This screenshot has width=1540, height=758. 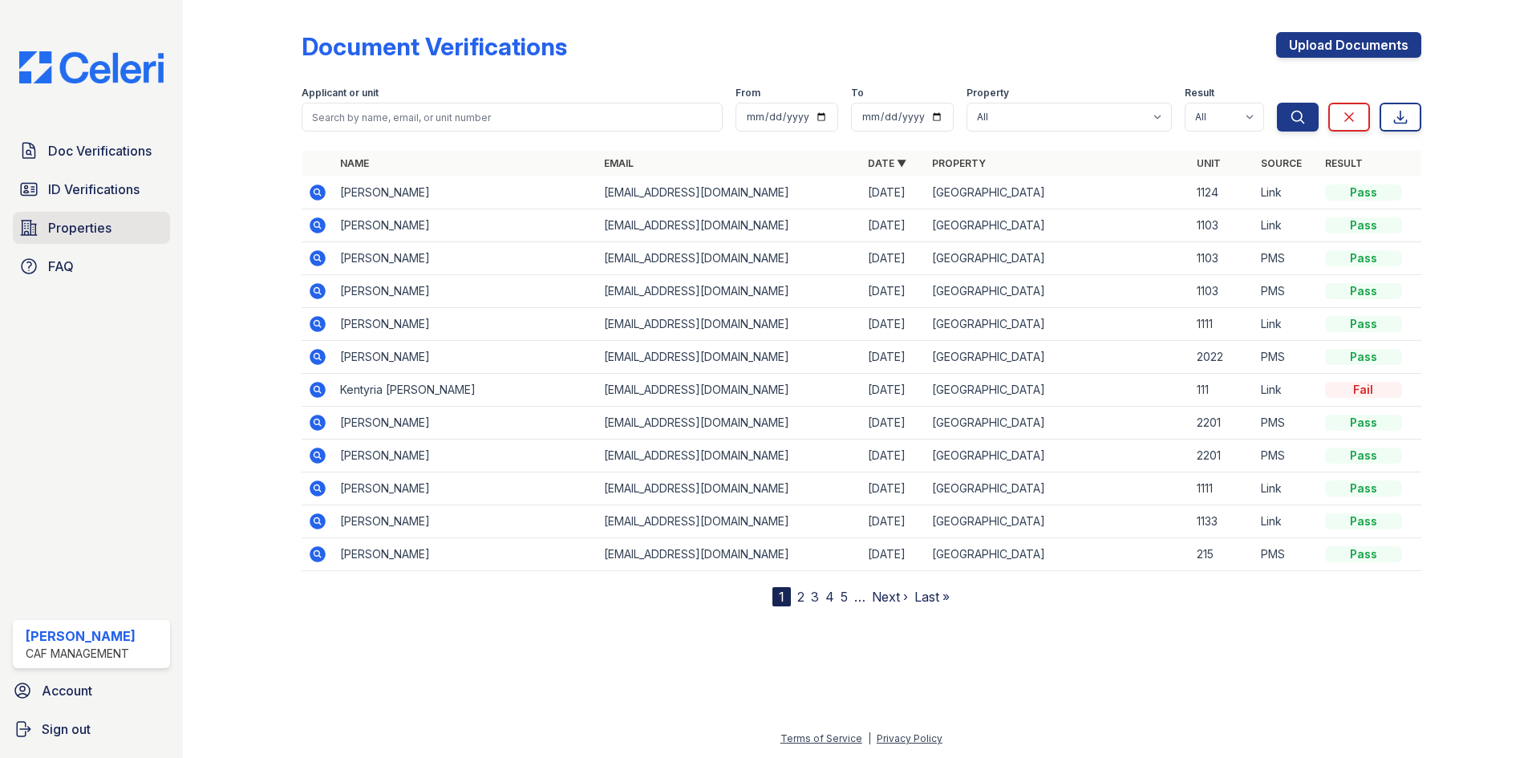 I want to click on a: Properties, so click(x=91, y=228).